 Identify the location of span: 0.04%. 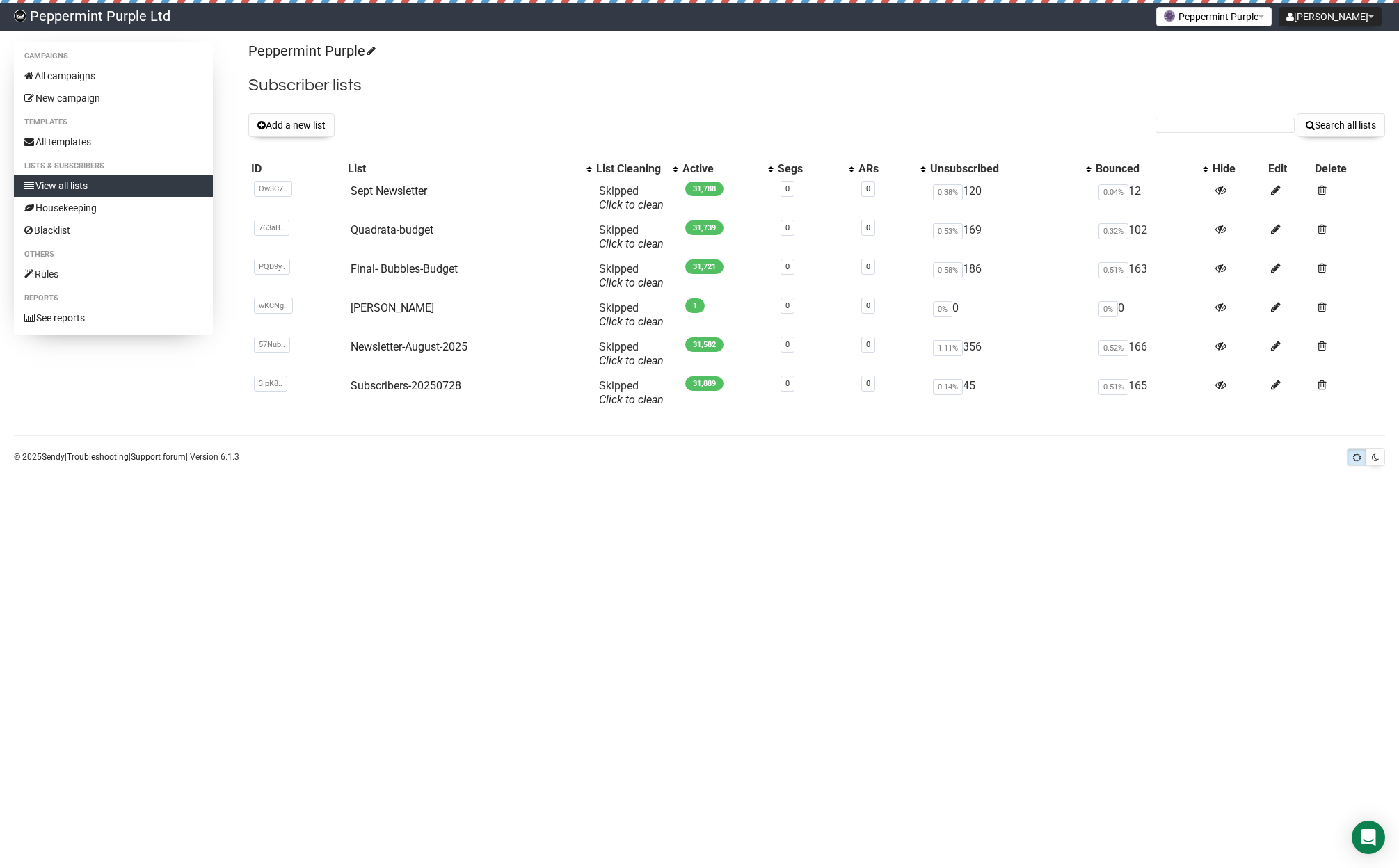
(1113, 192).